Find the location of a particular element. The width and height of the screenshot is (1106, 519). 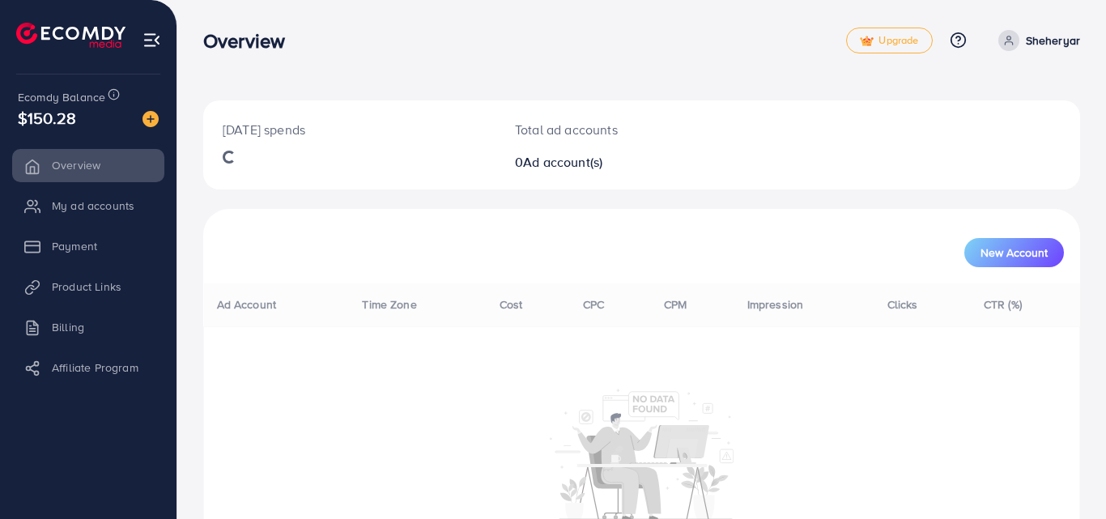

p: Total ad accounts is located at coordinates (605, 130).